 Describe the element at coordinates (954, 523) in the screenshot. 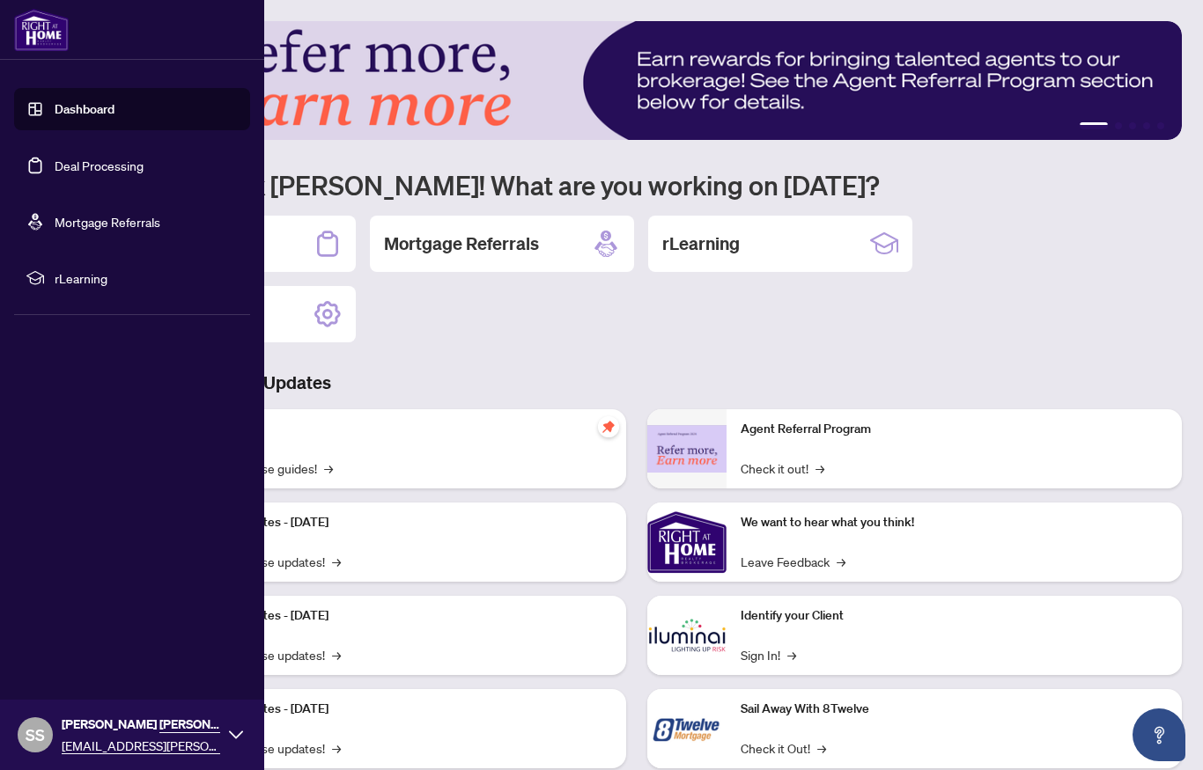

I see `p: We want to hear what you think!` at that location.